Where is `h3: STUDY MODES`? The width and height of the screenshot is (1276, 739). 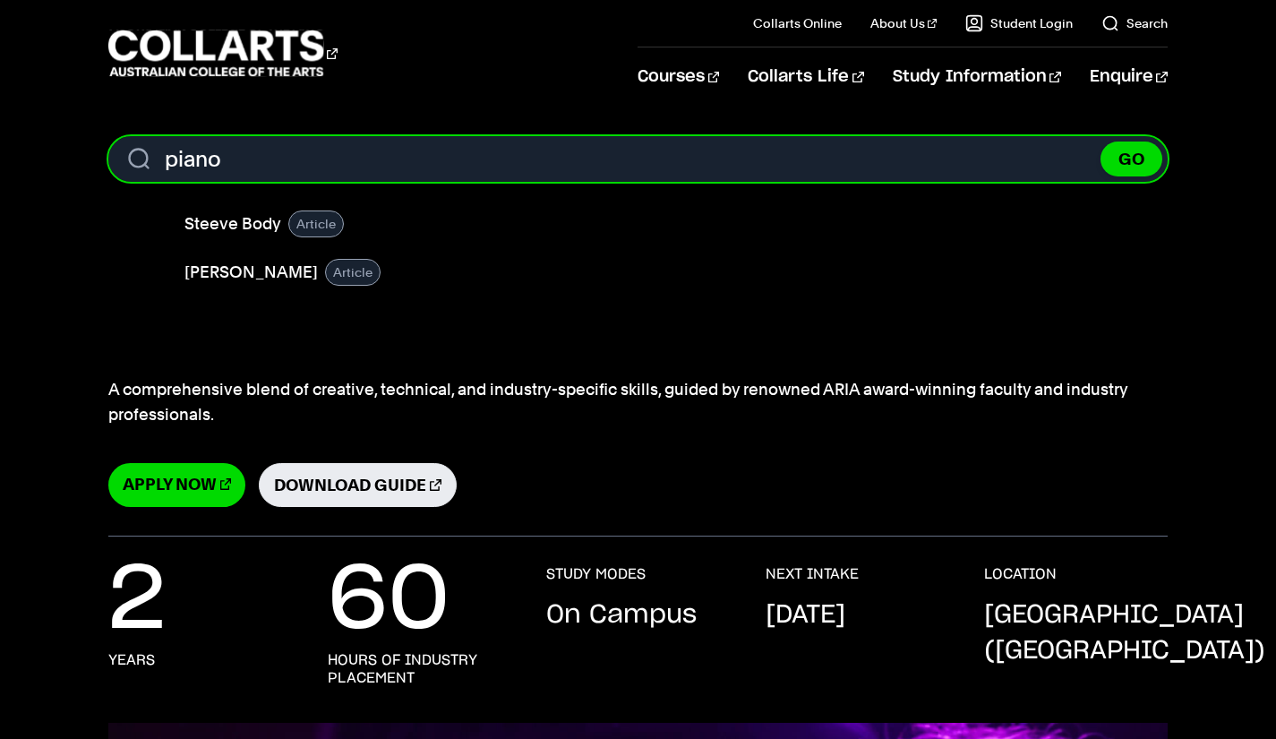 h3: STUDY MODES is located at coordinates (595, 574).